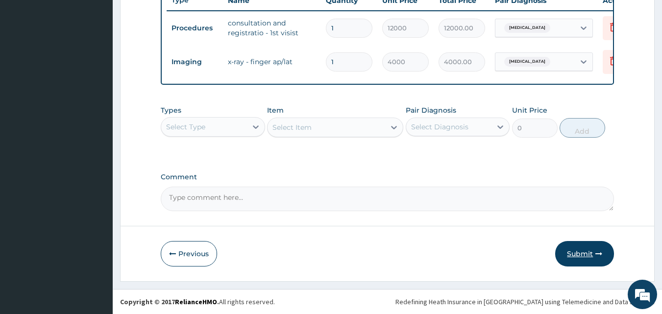 This screenshot has height=314, width=662. Describe the element at coordinates (582, 128) in the screenshot. I see `button: Add` at that location.